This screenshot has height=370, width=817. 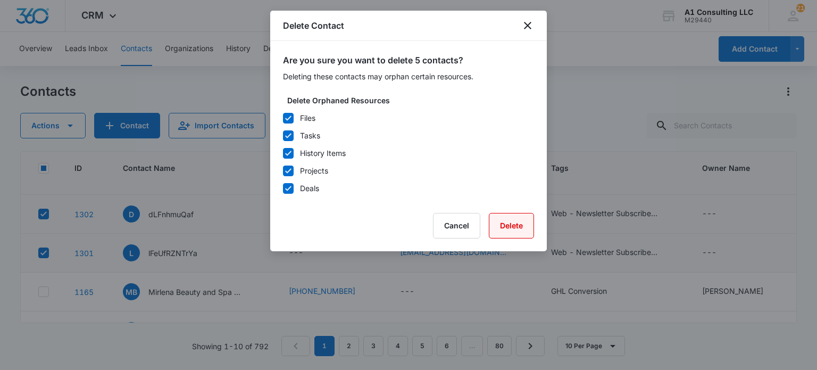 What do you see at coordinates (511, 226) in the screenshot?
I see `button: Delete` at bounding box center [511, 226].